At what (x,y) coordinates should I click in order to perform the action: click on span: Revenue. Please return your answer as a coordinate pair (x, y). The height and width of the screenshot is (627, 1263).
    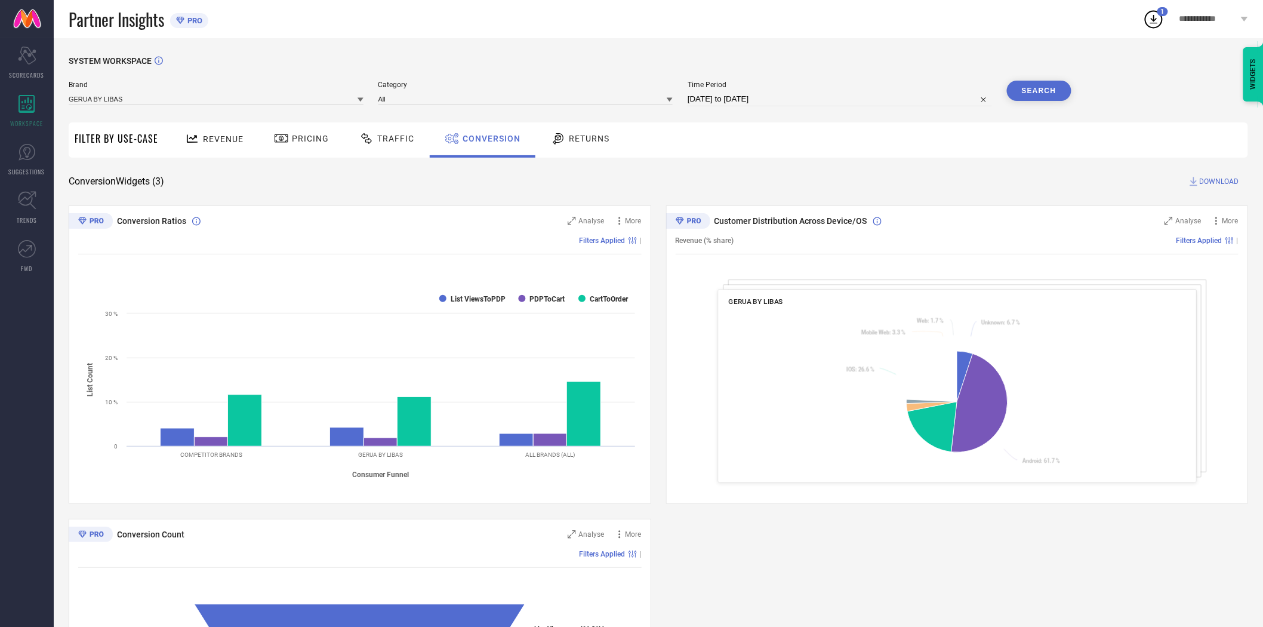
    Looking at the image, I should click on (223, 139).